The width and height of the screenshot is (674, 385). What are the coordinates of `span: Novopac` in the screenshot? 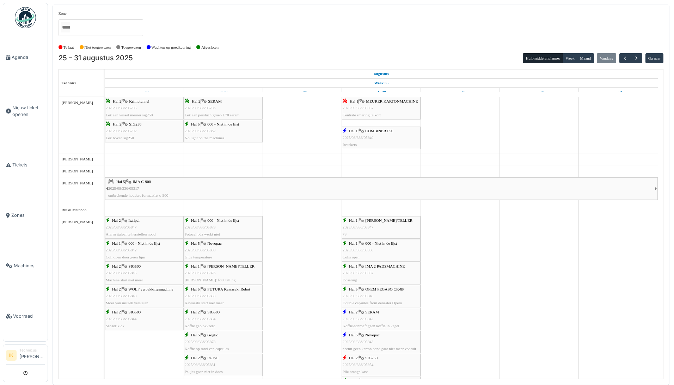 It's located at (214, 243).